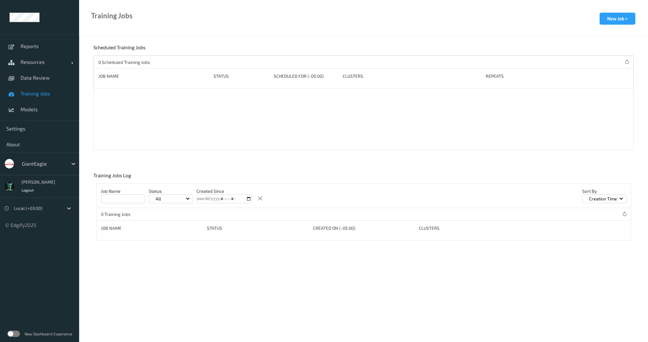 Image resolution: width=648 pixels, height=342 pixels. I want to click on button: New Job +, so click(617, 19).